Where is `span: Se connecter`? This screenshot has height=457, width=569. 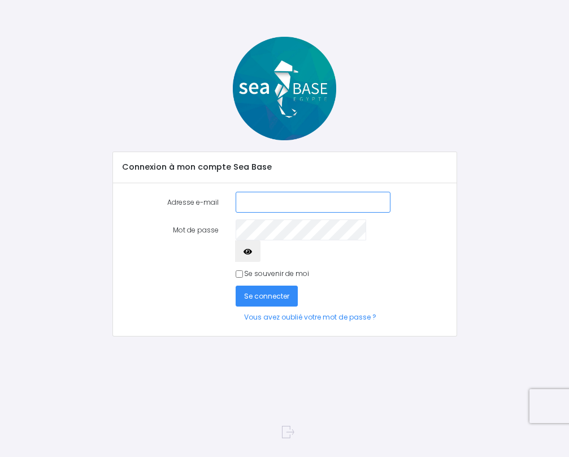
span: Se connecter is located at coordinates (267, 296).